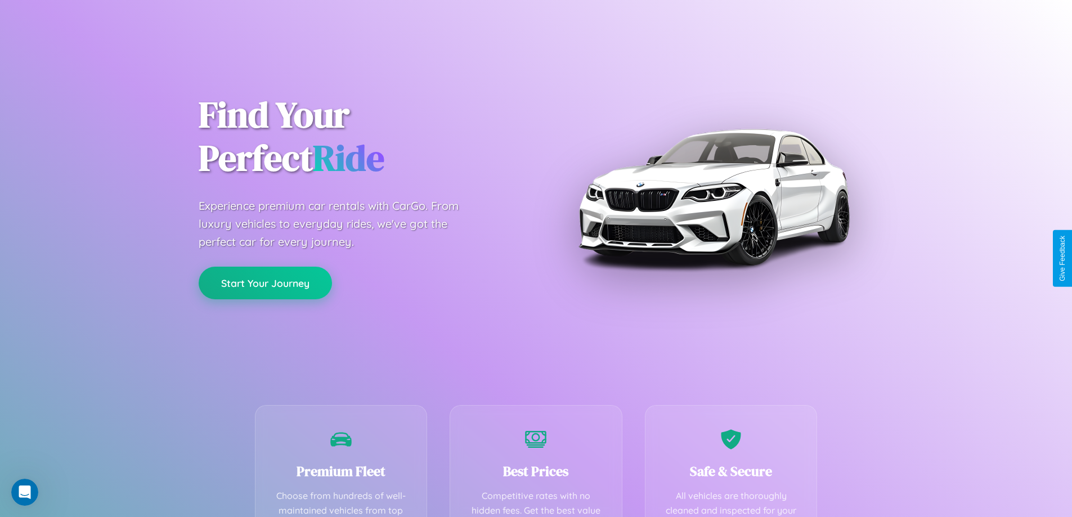 The width and height of the screenshot is (1072, 517). What do you see at coordinates (348, 158) in the screenshot?
I see `span: Ride` at bounding box center [348, 158].